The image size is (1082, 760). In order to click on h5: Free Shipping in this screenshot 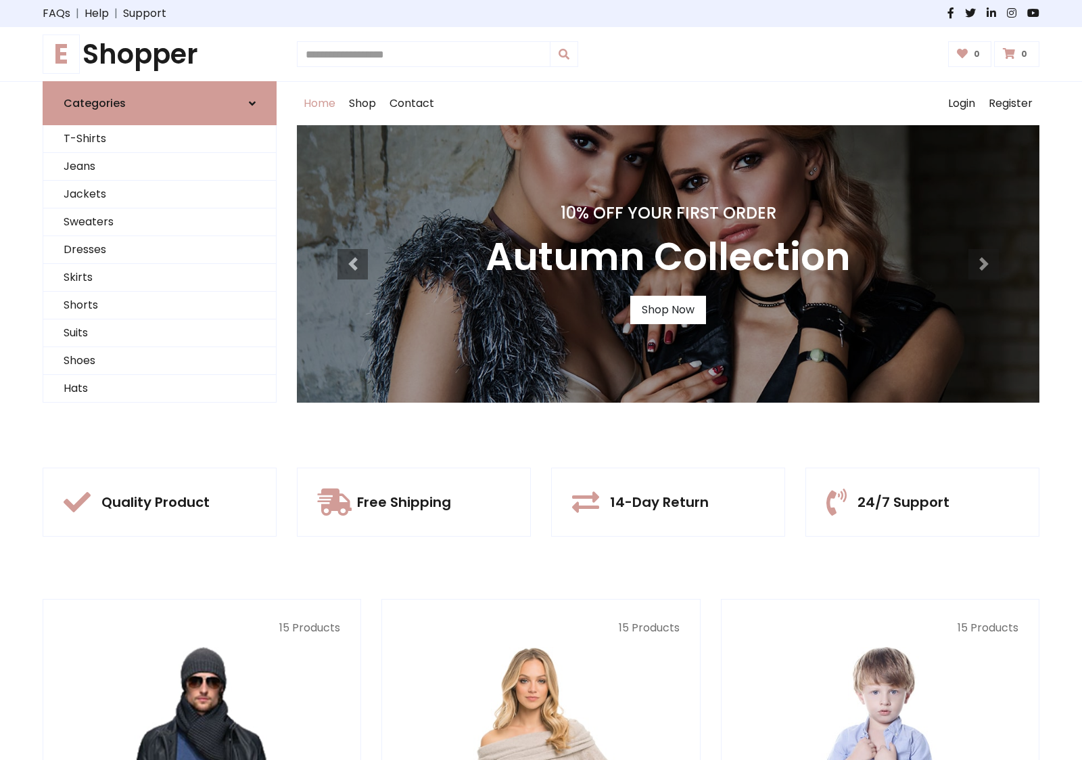, I will do `click(404, 502)`.